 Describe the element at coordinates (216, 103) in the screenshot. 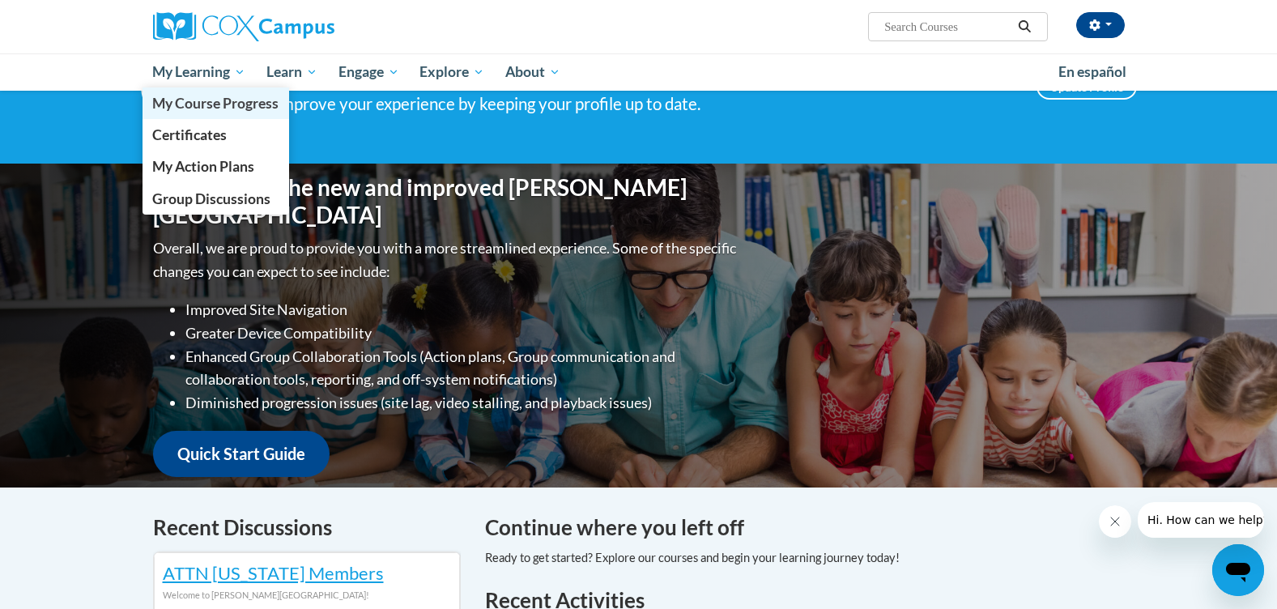

I see `a: My Course Progress` at that location.